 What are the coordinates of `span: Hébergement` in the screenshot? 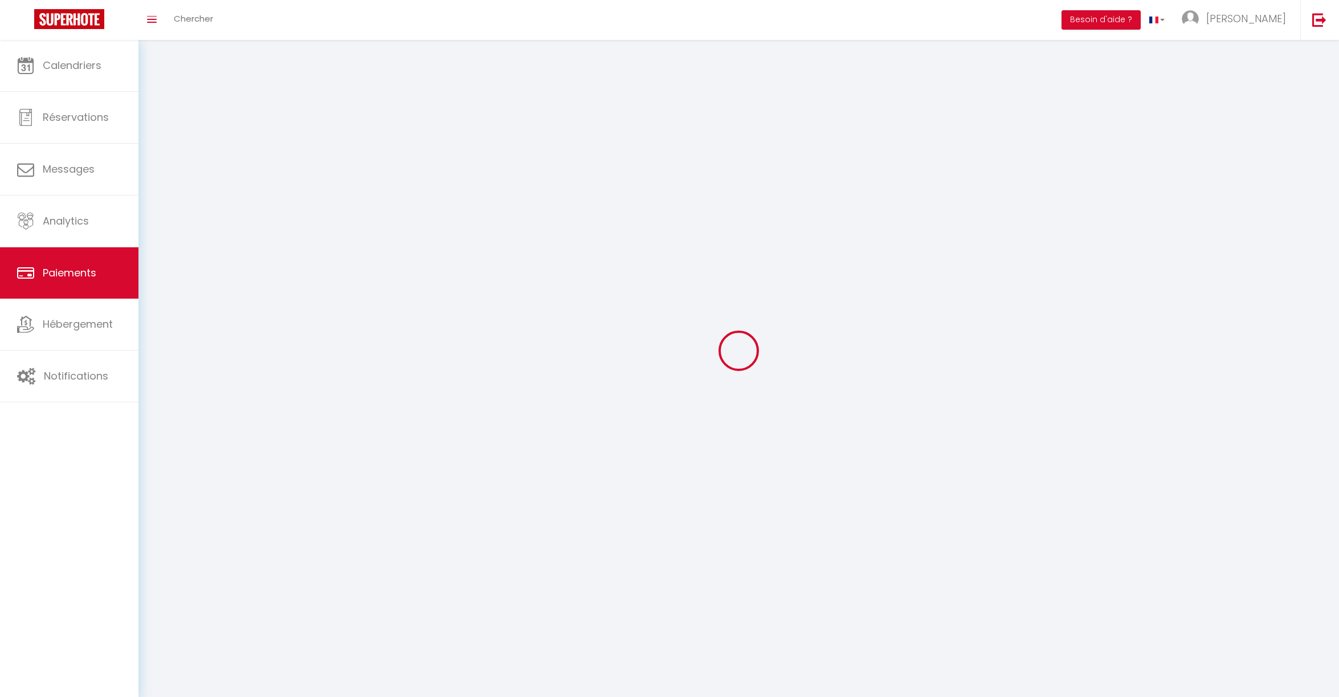 It's located at (77, 324).